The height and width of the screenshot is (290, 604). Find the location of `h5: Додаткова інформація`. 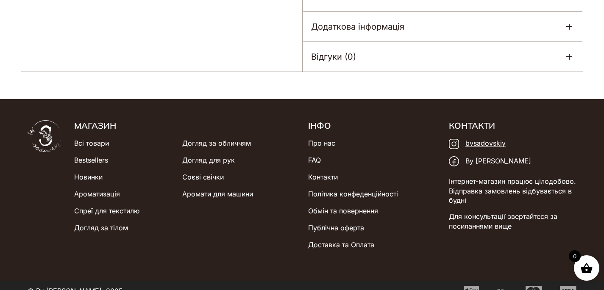

h5: Додаткова інформація is located at coordinates (357, 27).